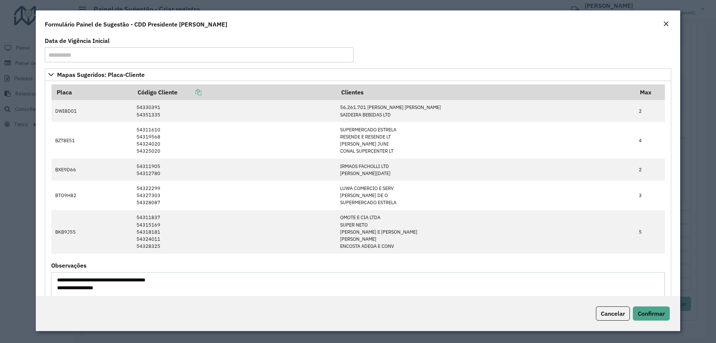 The height and width of the screenshot is (343, 716). What do you see at coordinates (234, 195) in the screenshot?
I see `td: 54322299 54327303 54328087` at bounding box center [234, 195].